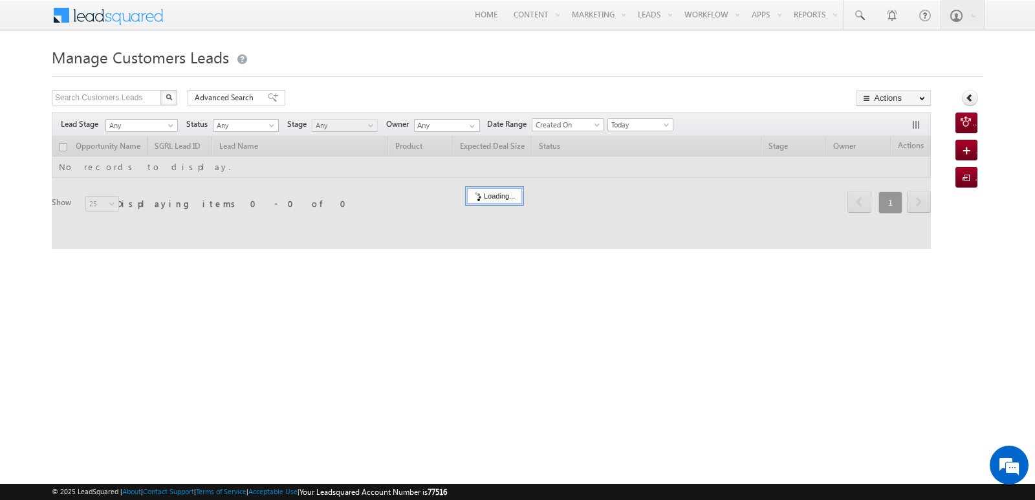 This screenshot has width=1035, height=500. What do you see at coordinates (273, 491) in the screenshot?
I see `a: Acceptable Use` at bounding box center [273, 491].